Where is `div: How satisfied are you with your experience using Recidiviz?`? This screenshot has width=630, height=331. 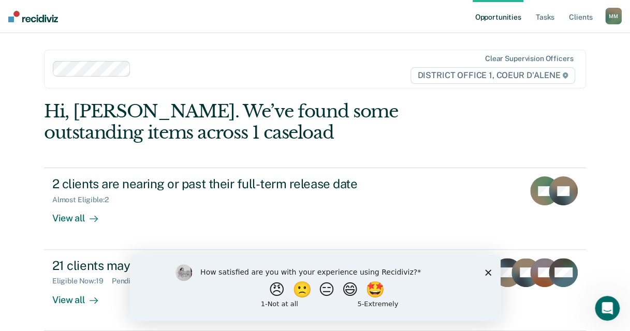 div: How satisfied are you with your experience using Recidiviz? is located at coordinates (190, 18).